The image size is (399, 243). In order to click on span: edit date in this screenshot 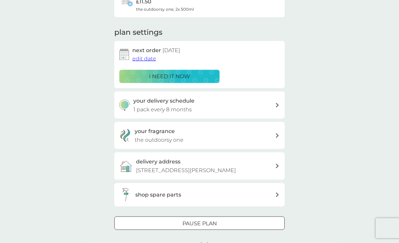, I will do `click(144, 59)`.